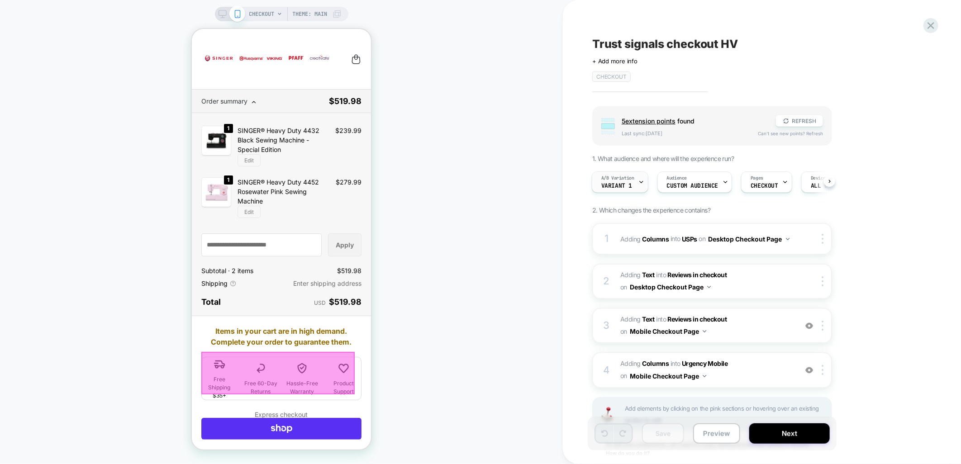  What do you see at coordinates (663, 158) in the screenshot?
I see `span: 1. What audience and where will the experience run?` at bounding box center [663, 158].